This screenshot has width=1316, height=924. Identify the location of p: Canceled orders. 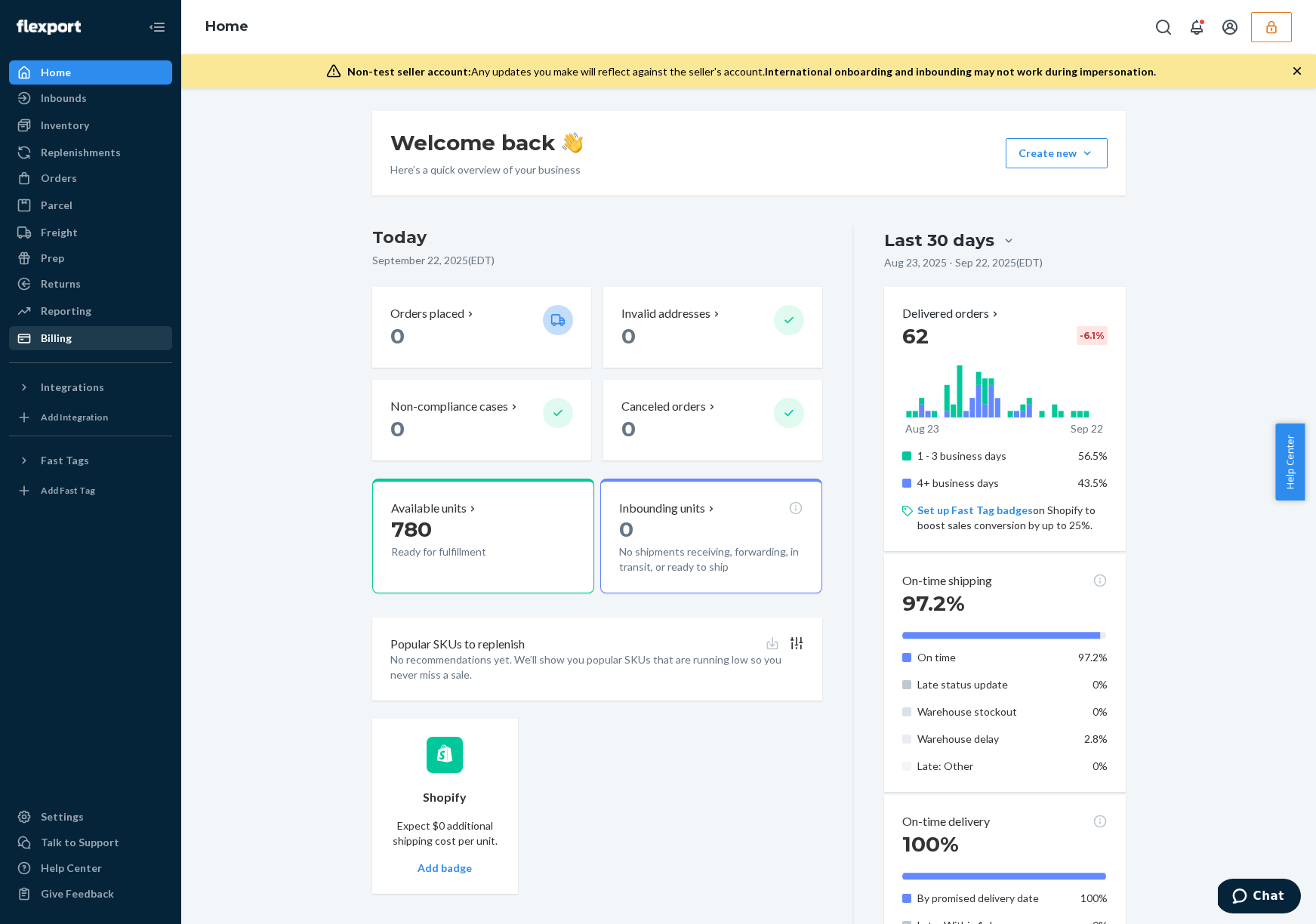
(663, 406).